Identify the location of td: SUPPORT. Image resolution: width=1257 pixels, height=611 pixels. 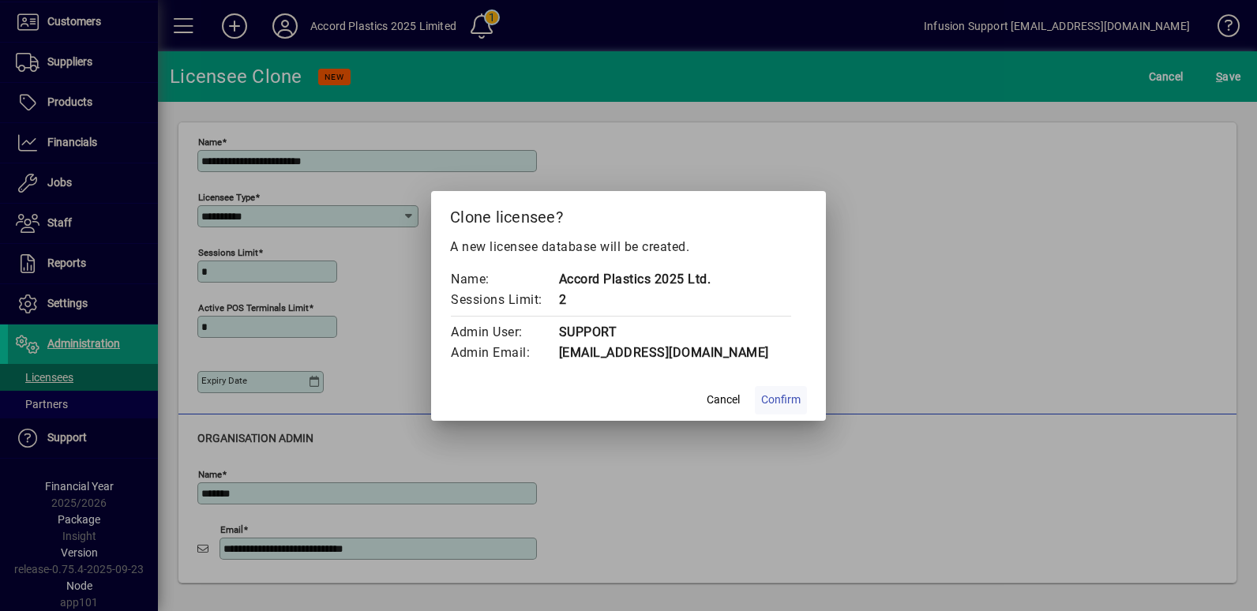
(683, 332).